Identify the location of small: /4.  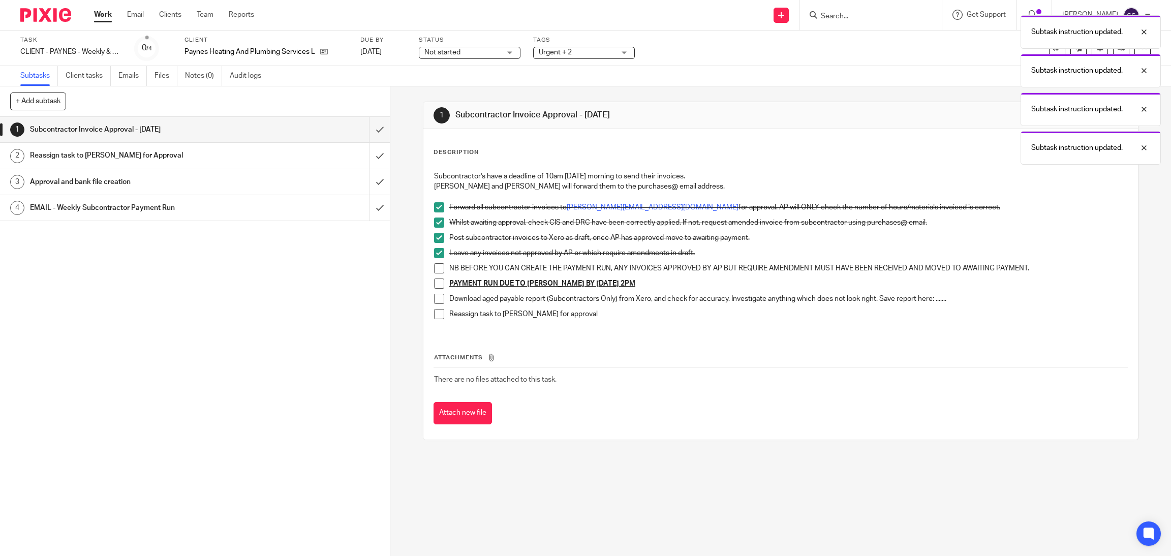
(149, 48).